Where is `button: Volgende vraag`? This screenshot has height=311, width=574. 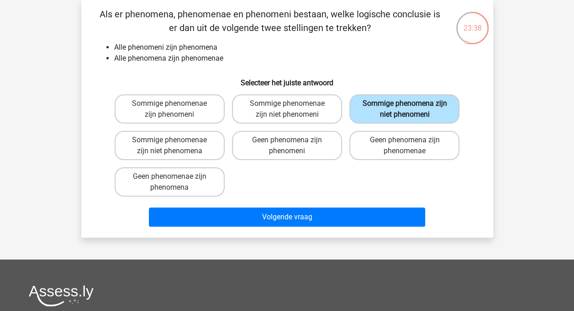
button: Volgende vraag is located at coordinates (287, 217).